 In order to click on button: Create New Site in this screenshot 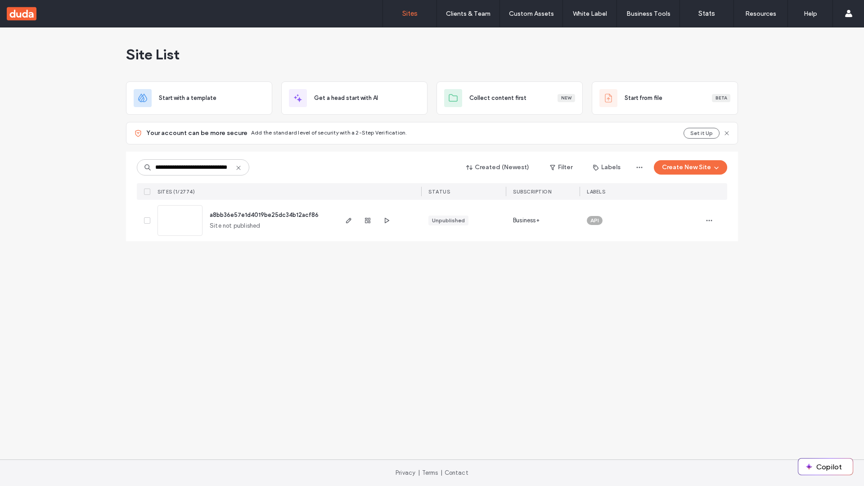, I will do `click(690, 167)`.